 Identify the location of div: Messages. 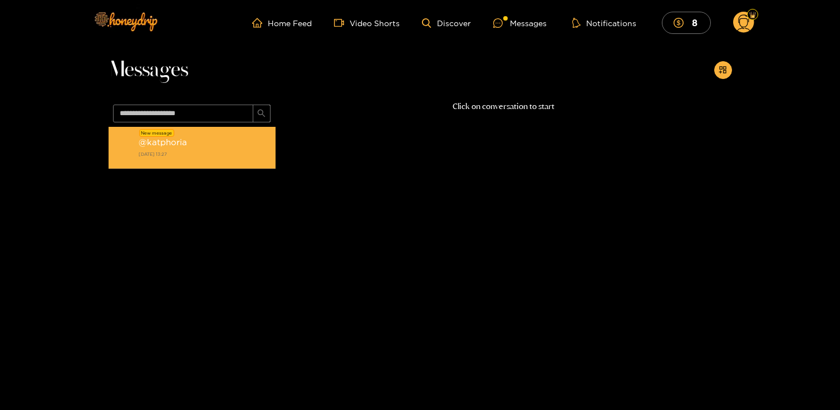
(520, 23).